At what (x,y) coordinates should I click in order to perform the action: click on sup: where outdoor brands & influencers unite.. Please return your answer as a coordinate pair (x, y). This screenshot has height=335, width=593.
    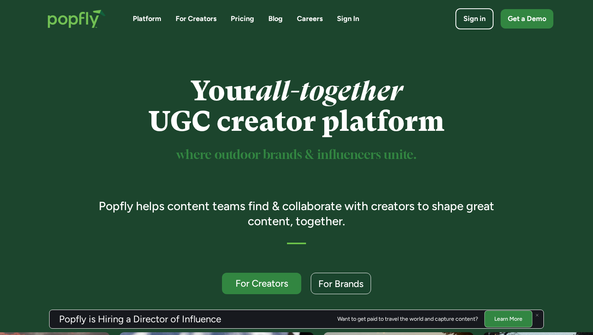
    Looking at the image, I should click on (296, 155).